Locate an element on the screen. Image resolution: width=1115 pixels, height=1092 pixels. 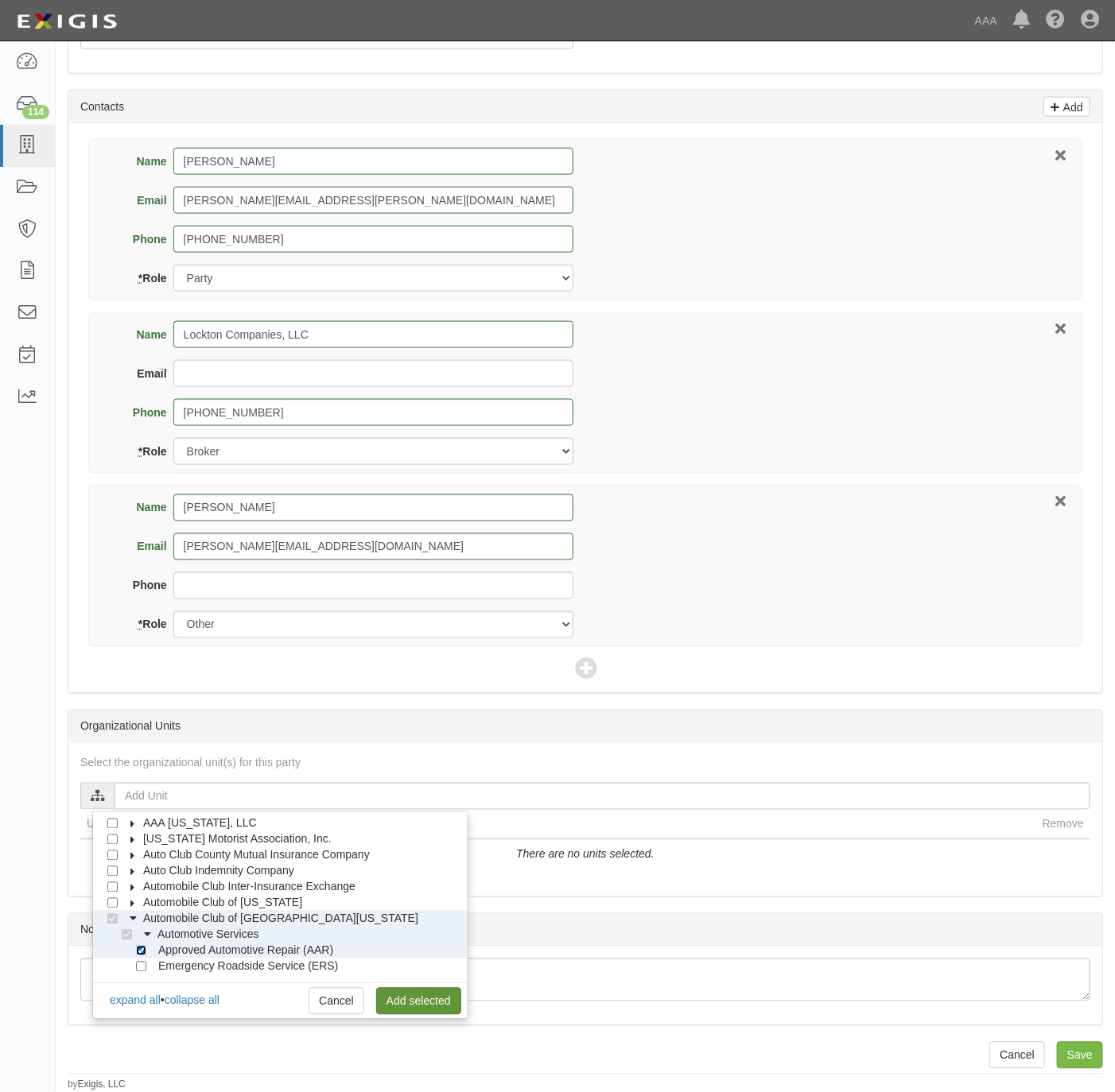
span: Auto Club Indemnity Company is located at coordinates (219, 871).